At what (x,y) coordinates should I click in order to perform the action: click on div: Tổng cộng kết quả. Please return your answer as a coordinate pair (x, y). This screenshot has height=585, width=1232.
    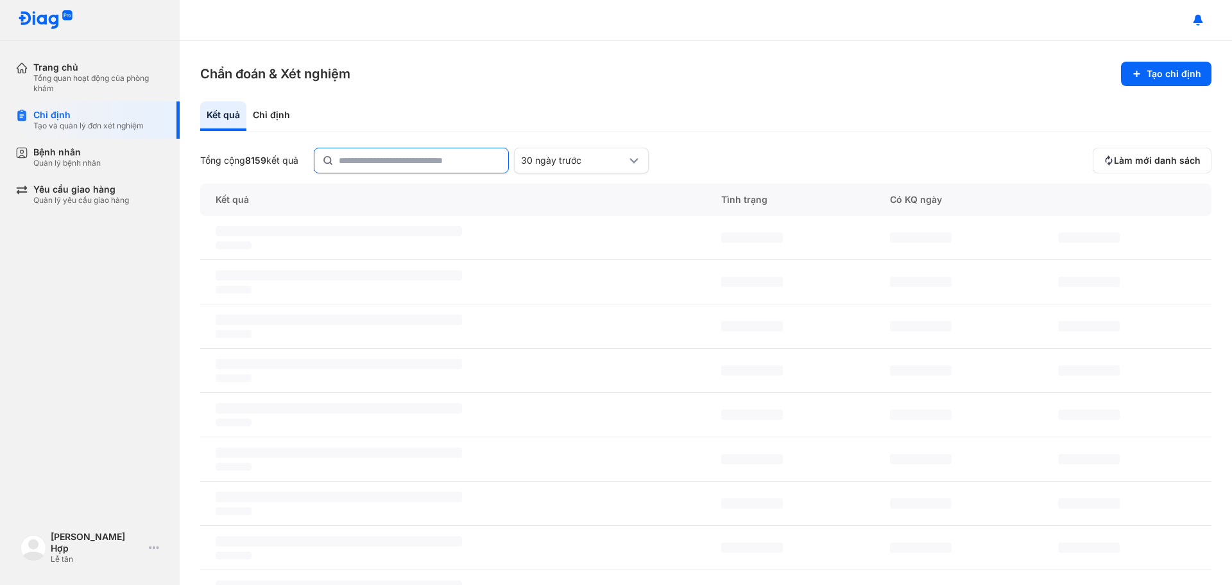
    Looking at the image, I should click on (249, 160).